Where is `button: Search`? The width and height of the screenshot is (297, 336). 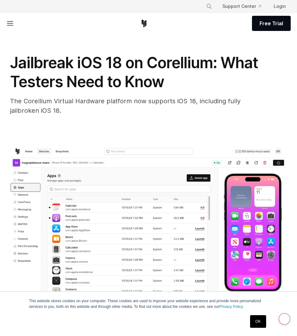 button: Search is located at coordinates (209, 6).